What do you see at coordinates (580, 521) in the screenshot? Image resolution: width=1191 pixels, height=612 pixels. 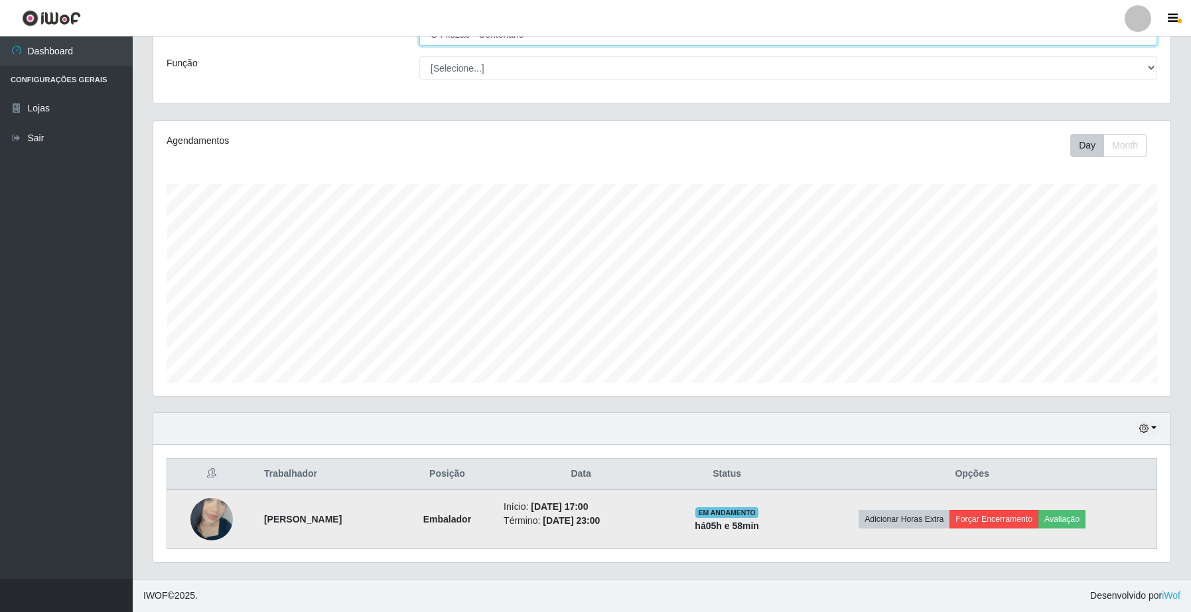 I see `li: Término:` at bounding box center [580, 521].